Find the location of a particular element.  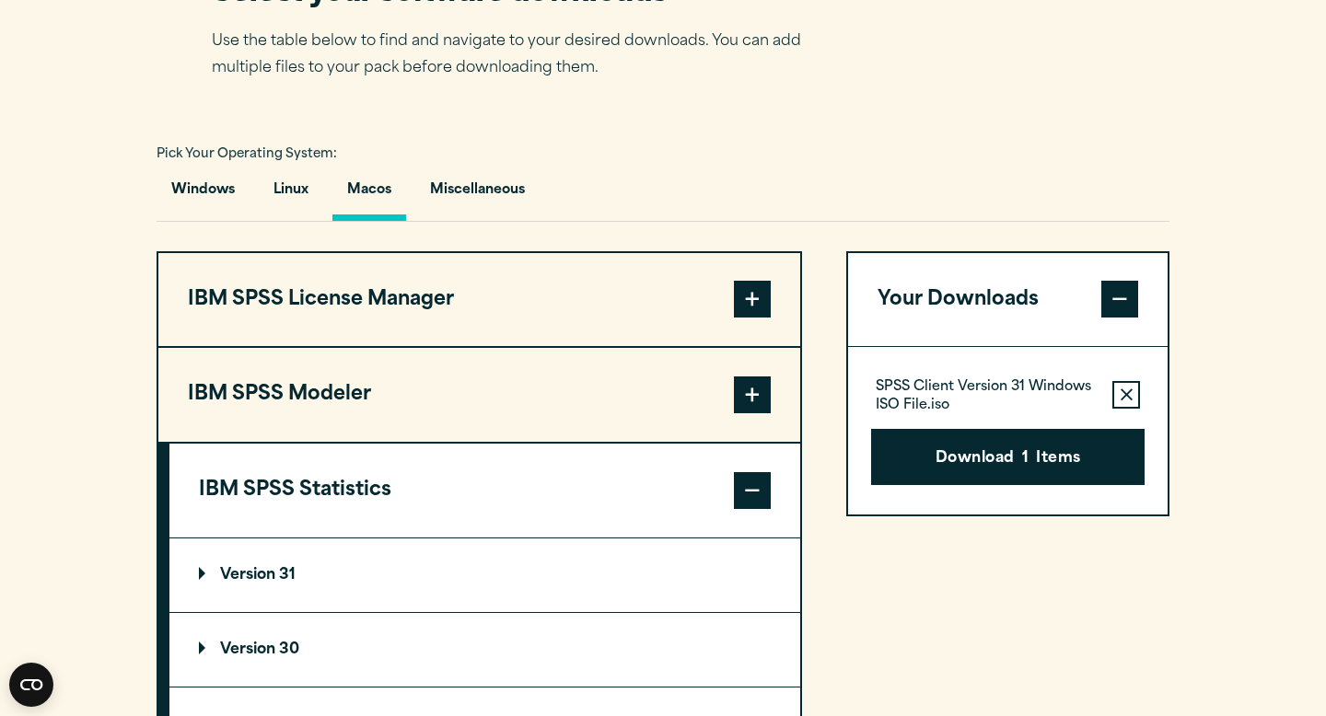

button: Windows is located at coordinates (203, 194).